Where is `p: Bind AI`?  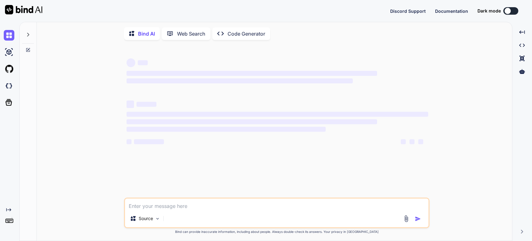 p: Bind AI is located at coordinates (147, 34).